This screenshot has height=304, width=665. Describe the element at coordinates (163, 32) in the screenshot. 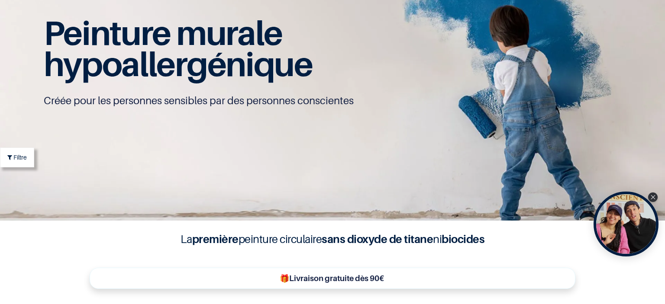

I see `span: Peinture murale` at that location.